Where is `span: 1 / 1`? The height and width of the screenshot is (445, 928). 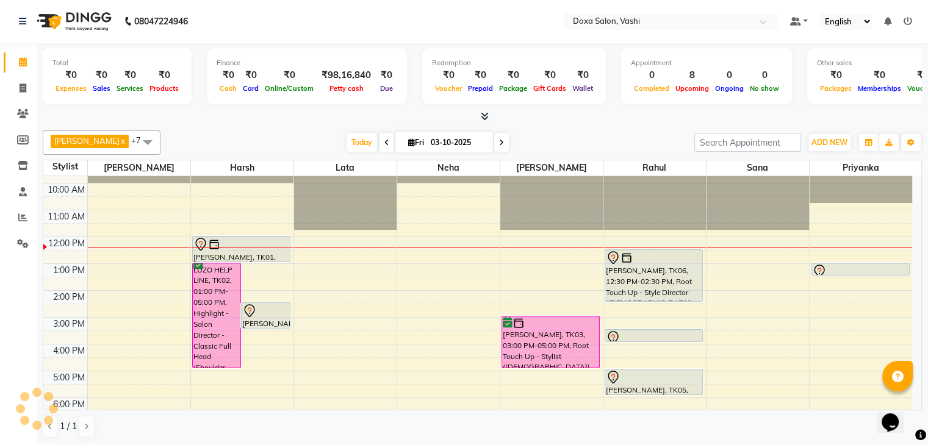
span: 1 / 1 is located at coordinates (68, 426).